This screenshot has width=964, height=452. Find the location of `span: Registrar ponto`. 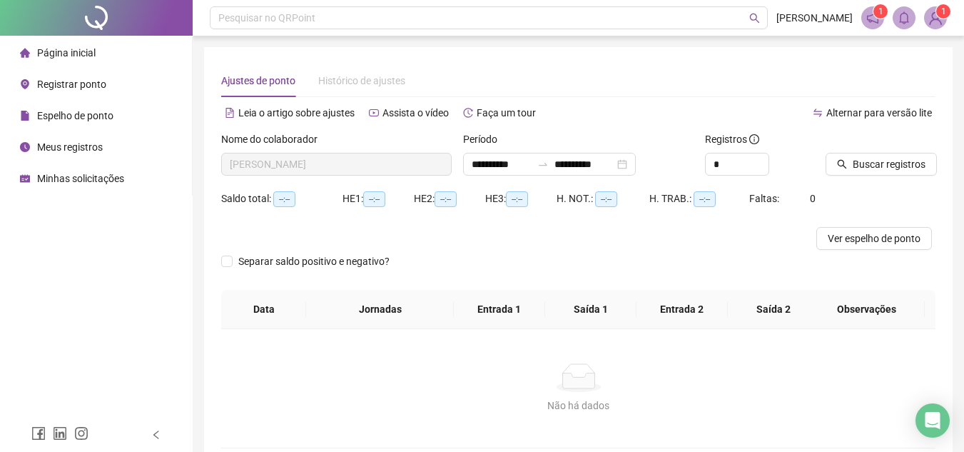

span: Registrar ponto is located at coordinates (71, 84).